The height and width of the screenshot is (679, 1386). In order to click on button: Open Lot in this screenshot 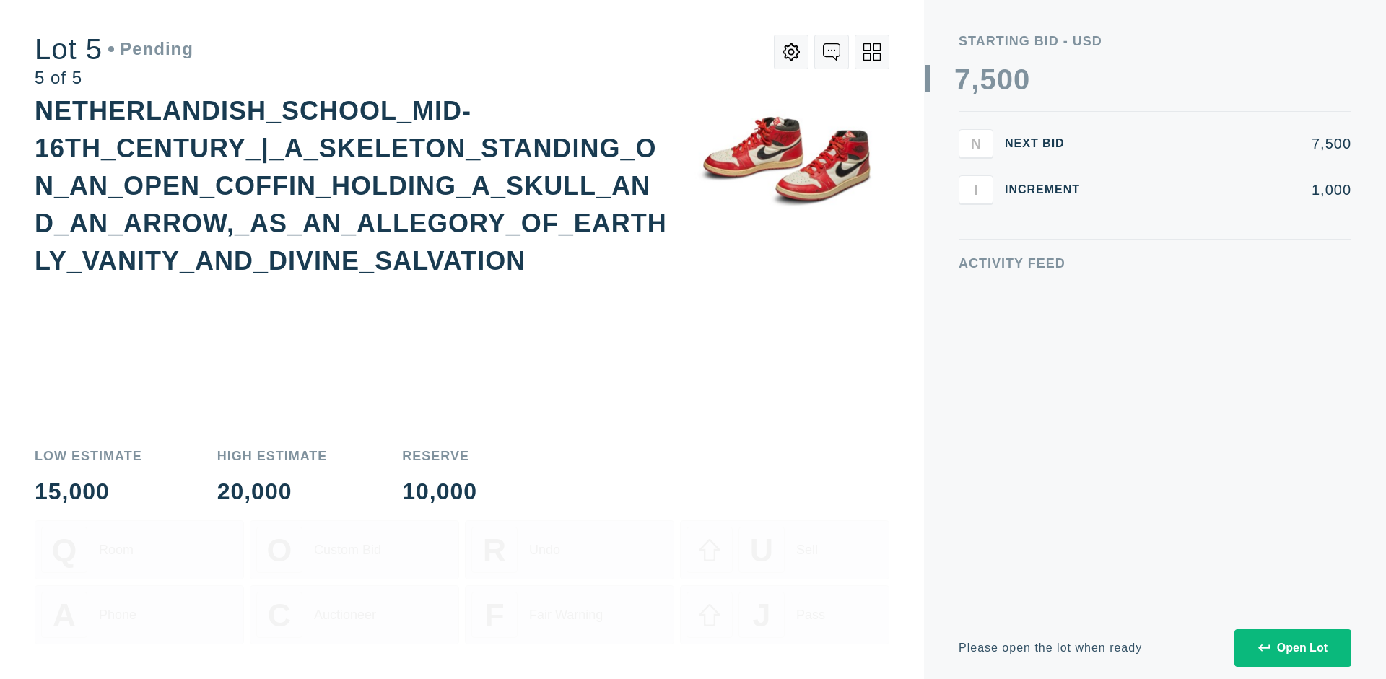, I will do `click(1293, 648)`.